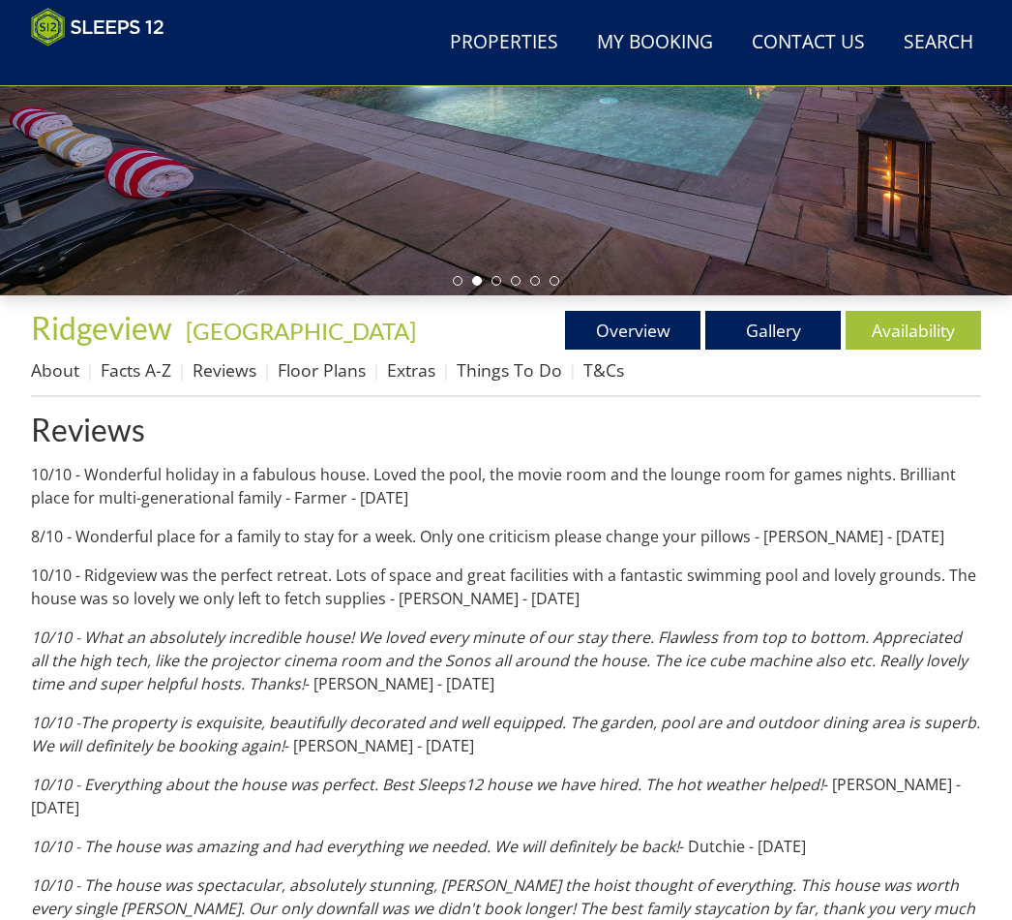  Describe the element at coordinates (808, 43) in the screenshot. I see `a: Contact Us` at that location.